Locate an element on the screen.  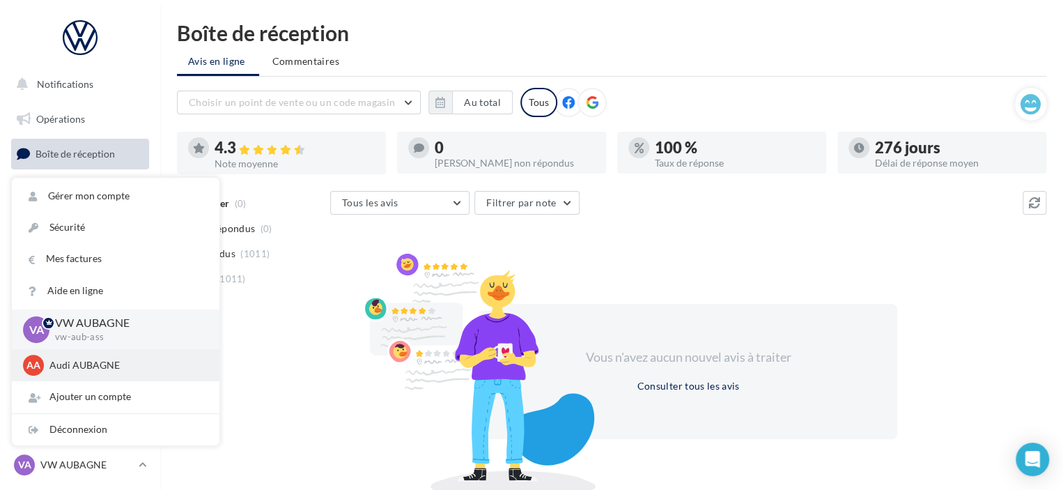
button: Choisir un point de vente ou un code magasin is located at coordinates (299, 102).